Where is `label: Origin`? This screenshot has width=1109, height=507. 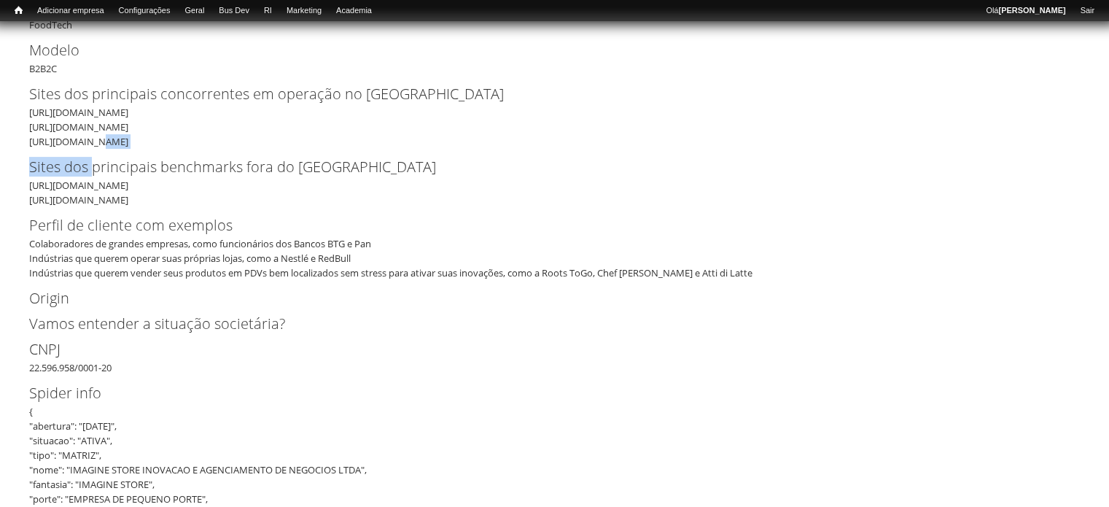
label: Origin is located at coordinates (542, 298).